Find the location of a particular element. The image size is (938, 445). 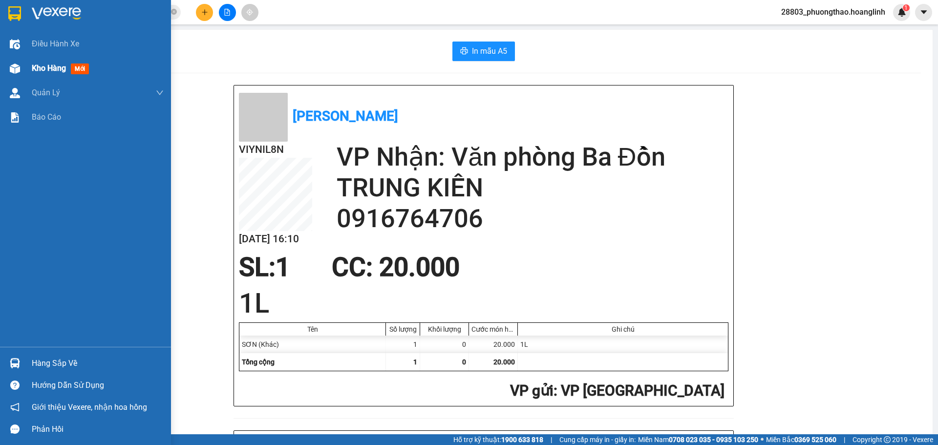

button: plus is located at coordinates (204, 12).